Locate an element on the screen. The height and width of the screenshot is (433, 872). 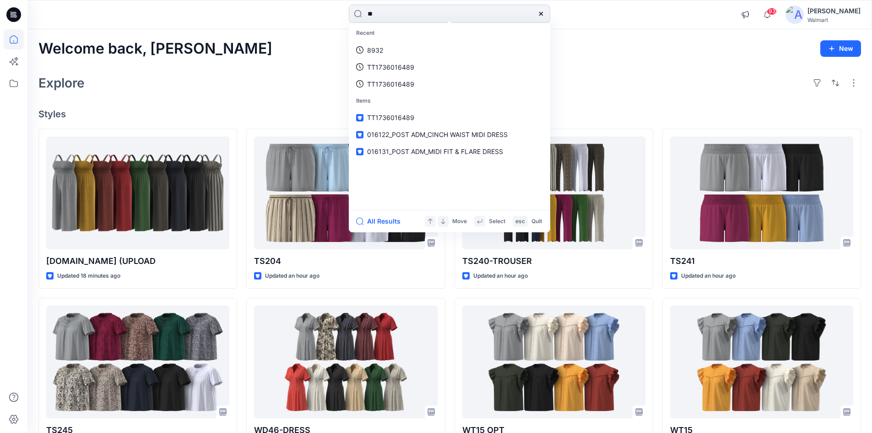
button: All Results is located at coordinates (381, 221).